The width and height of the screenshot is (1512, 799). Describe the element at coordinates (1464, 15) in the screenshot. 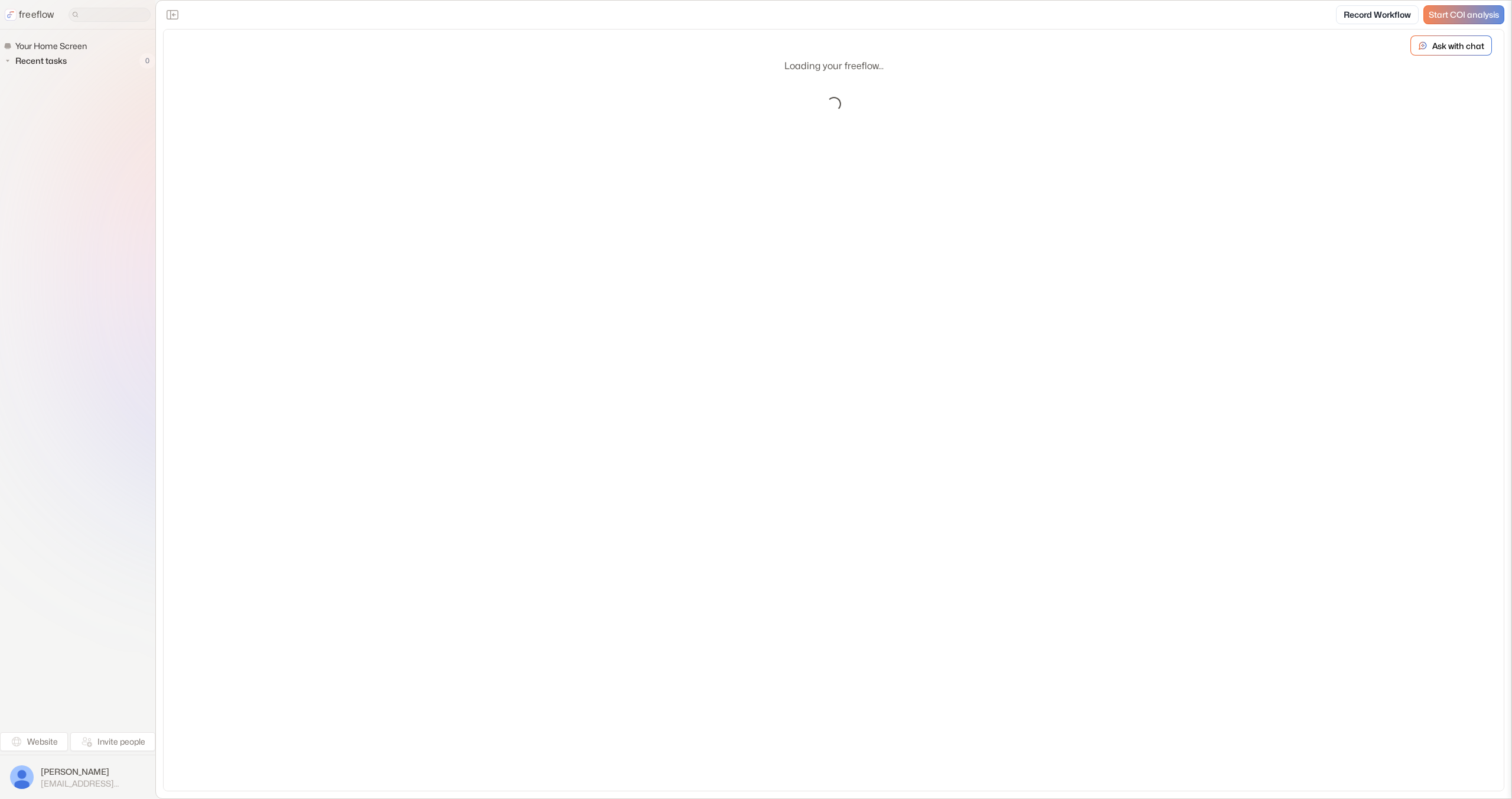

I see `a: Start COI analysis` at that location.